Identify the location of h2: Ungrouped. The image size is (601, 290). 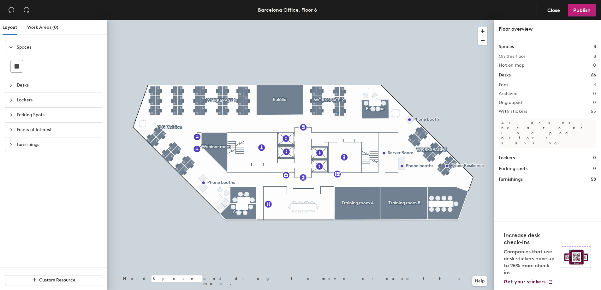
(510, 103).